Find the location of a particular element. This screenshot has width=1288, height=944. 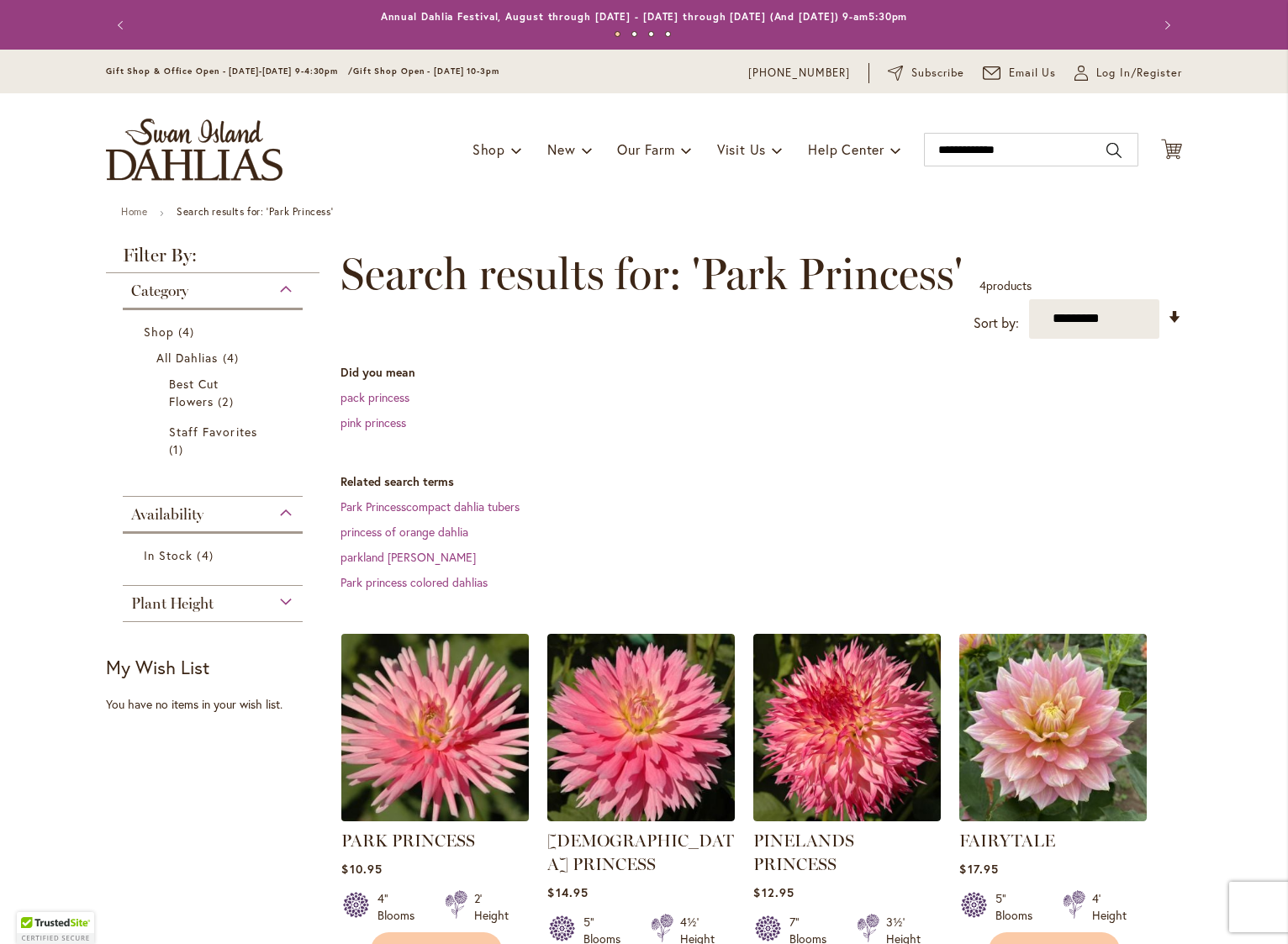

span: Our Farm is located at coordinates (646, 149).